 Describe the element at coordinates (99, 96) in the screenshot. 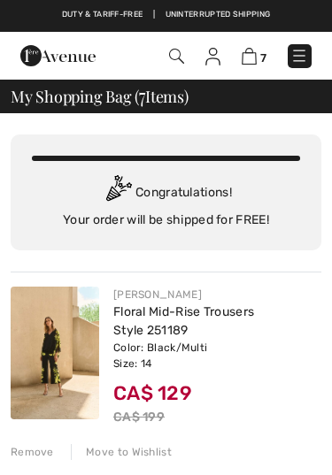

I see `span: My Shopping Bag ( Items)` at that location.